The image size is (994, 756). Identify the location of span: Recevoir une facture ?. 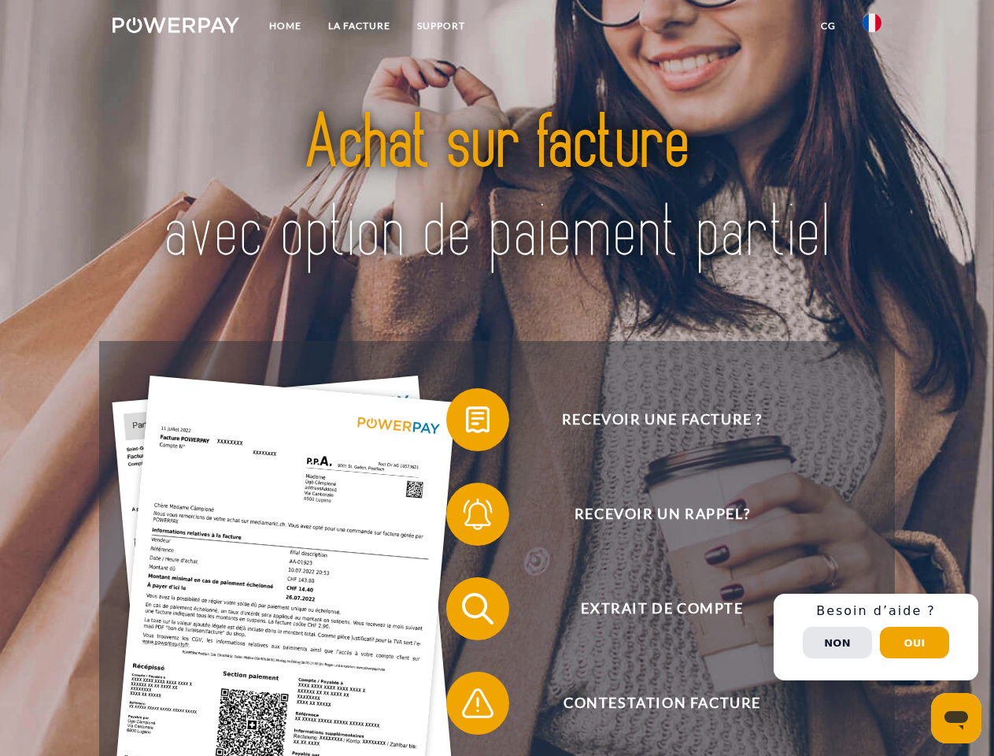
(662, 420).